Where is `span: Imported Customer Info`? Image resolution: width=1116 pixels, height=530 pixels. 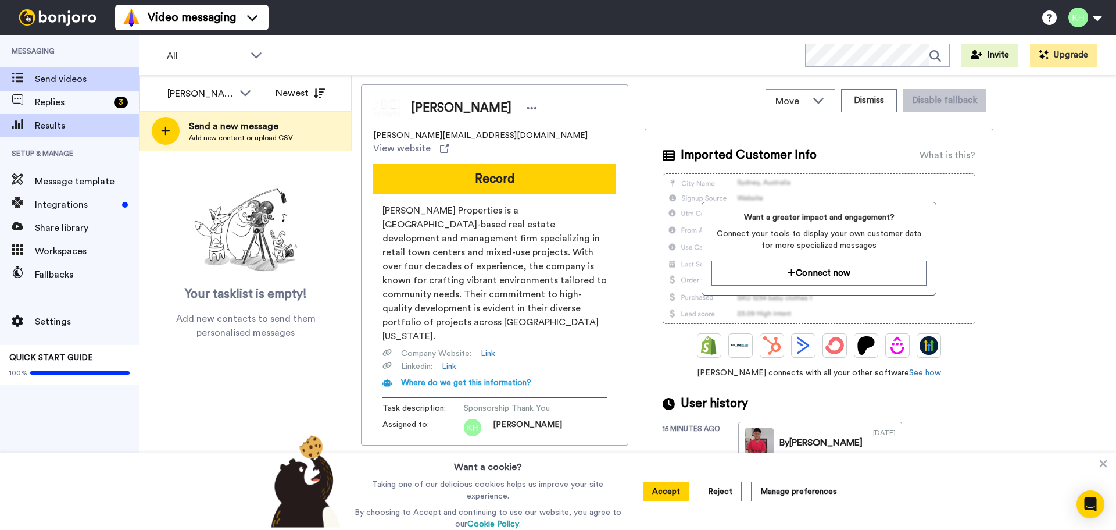
span: Imported Customer Info is located at coordinates (749, 155).